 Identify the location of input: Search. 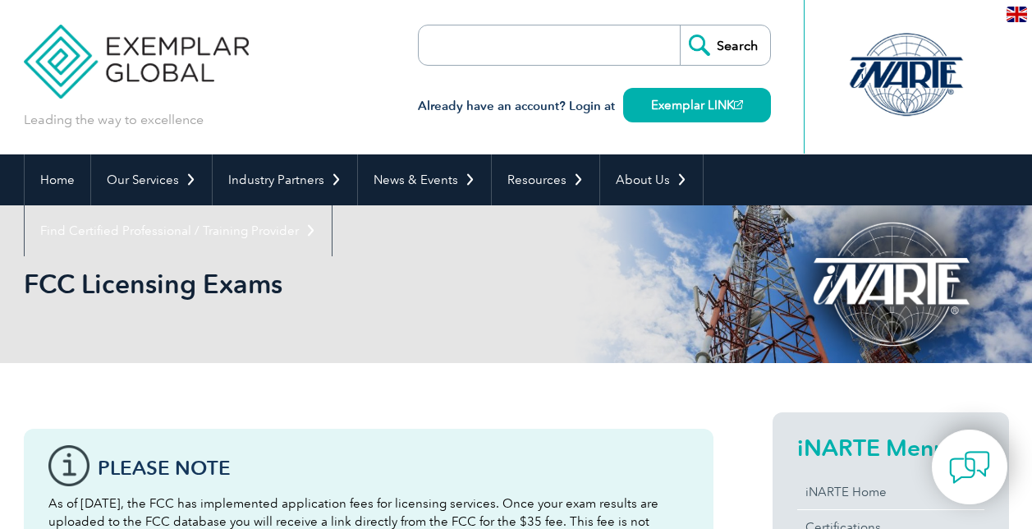
(725, 45).